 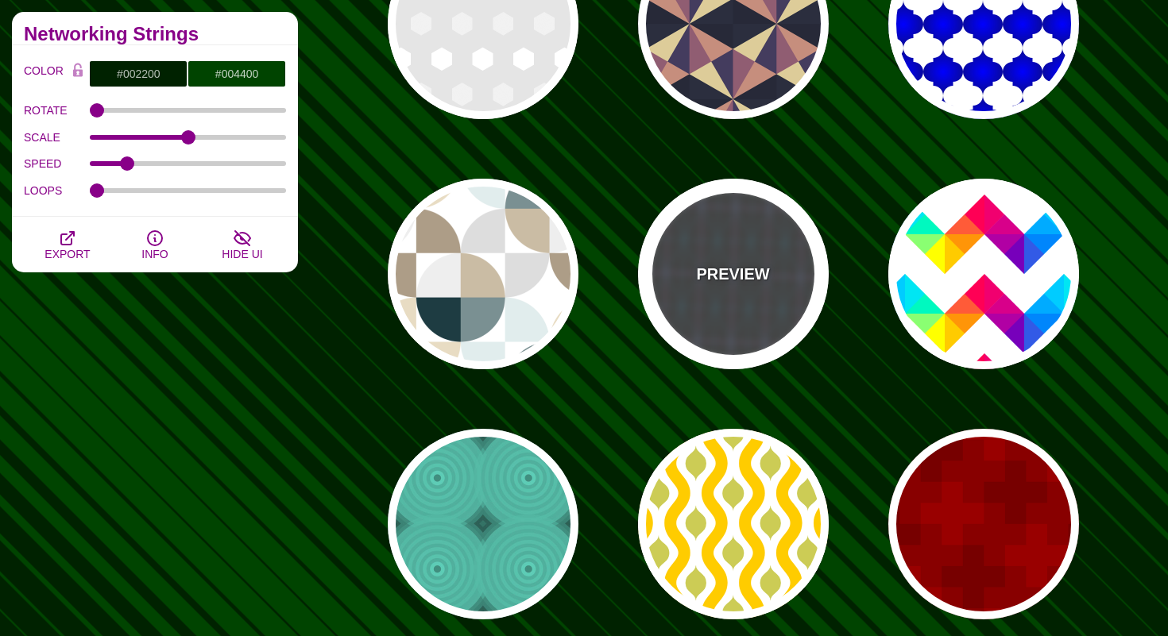 I want to click on label: LOOPS, so click(x=56, y=191).